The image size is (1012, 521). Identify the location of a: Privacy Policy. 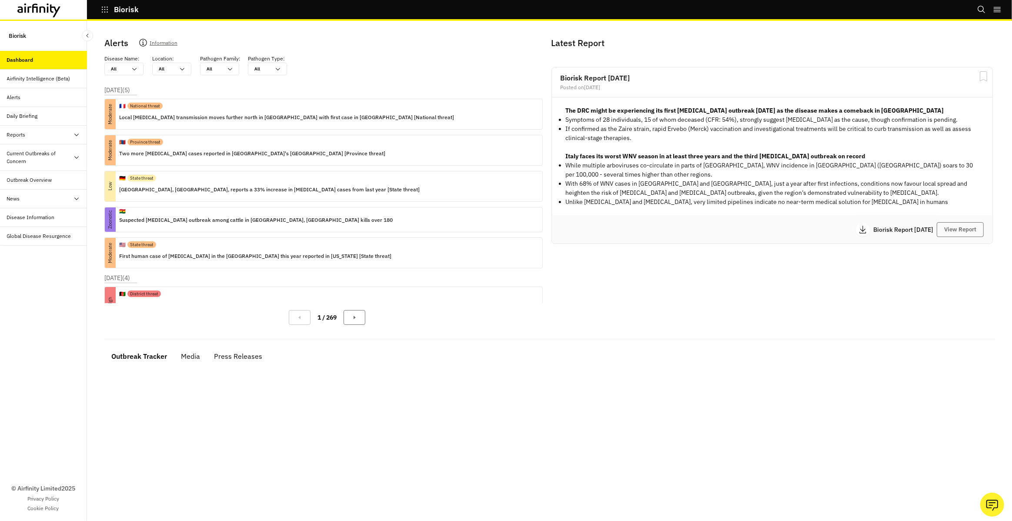
(43, 499).